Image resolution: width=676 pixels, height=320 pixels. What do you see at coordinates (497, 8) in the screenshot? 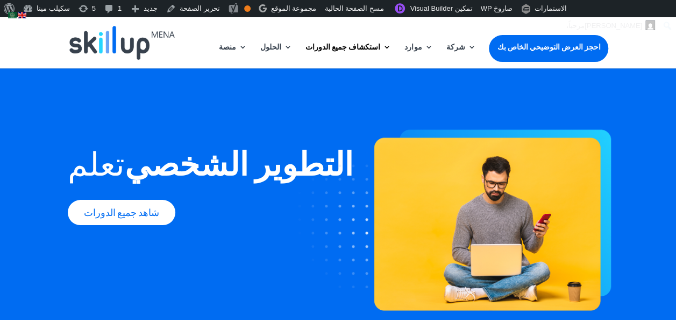
I see `font: صاروخ WP` at bounding box center [497, 8].